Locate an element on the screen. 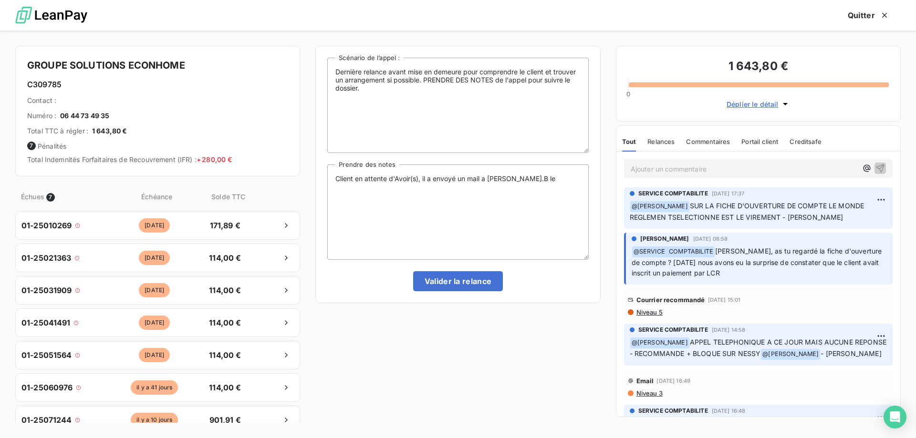  span: il y a 10 jours is located at coordinates (154, 420).